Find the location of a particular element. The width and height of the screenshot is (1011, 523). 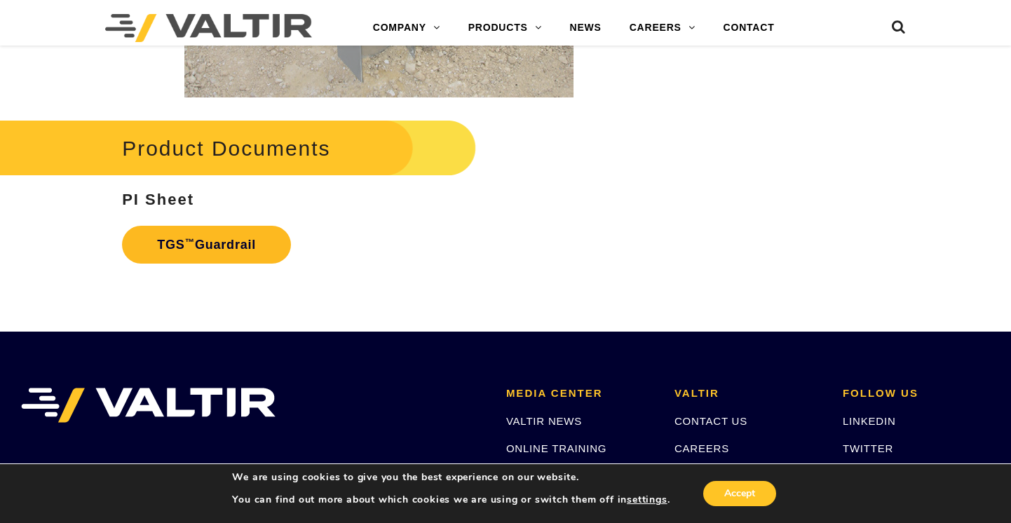

img: Valtir is located at coordinates (208, 28).